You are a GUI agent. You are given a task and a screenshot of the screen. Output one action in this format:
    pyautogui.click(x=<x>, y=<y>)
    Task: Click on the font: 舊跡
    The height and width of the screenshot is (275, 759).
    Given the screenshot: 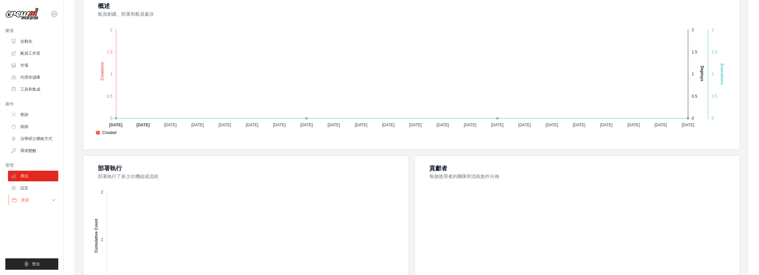 What is the action you would take?
    pyautogui.click(x=24, y=115)
    